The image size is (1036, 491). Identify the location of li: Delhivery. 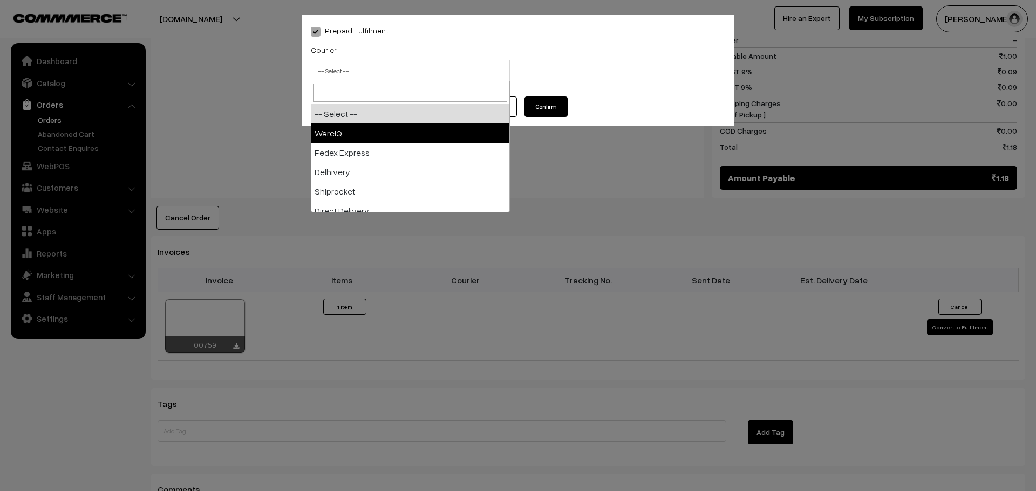
(410, 172).